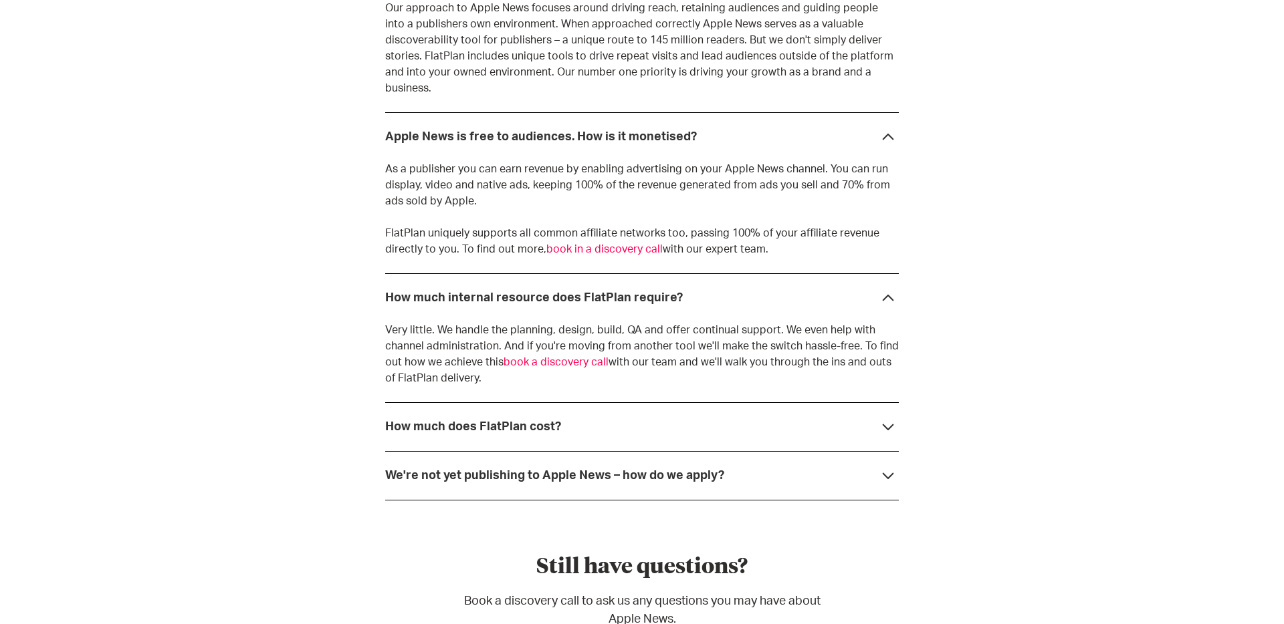  I want to click on div: How much internal resource does FlatPlan require?, so click(534, 298).